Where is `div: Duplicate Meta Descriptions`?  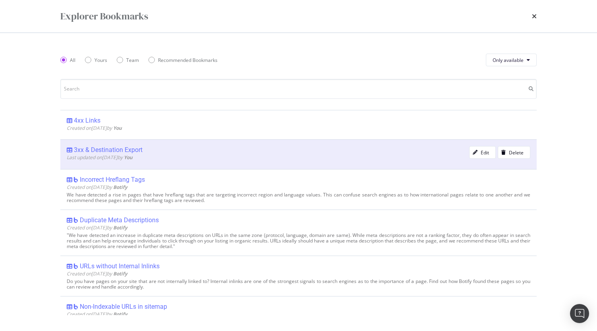
div: Duplicate Meta Descriptions is located at coordinates (119, 220).